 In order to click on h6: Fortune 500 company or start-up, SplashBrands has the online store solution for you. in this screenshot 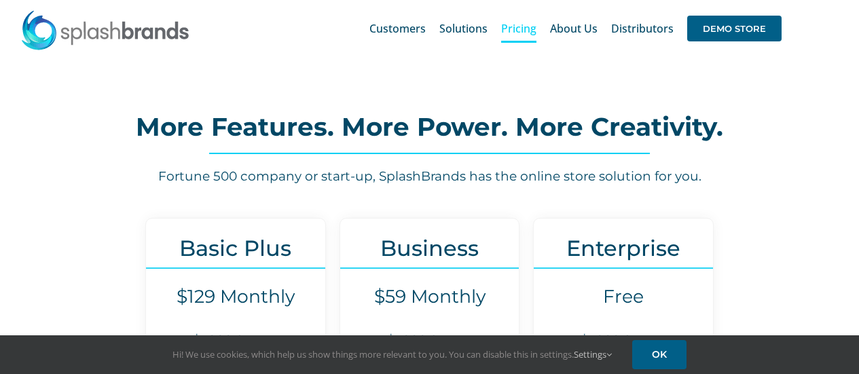, I will do `click(429, 176)`.